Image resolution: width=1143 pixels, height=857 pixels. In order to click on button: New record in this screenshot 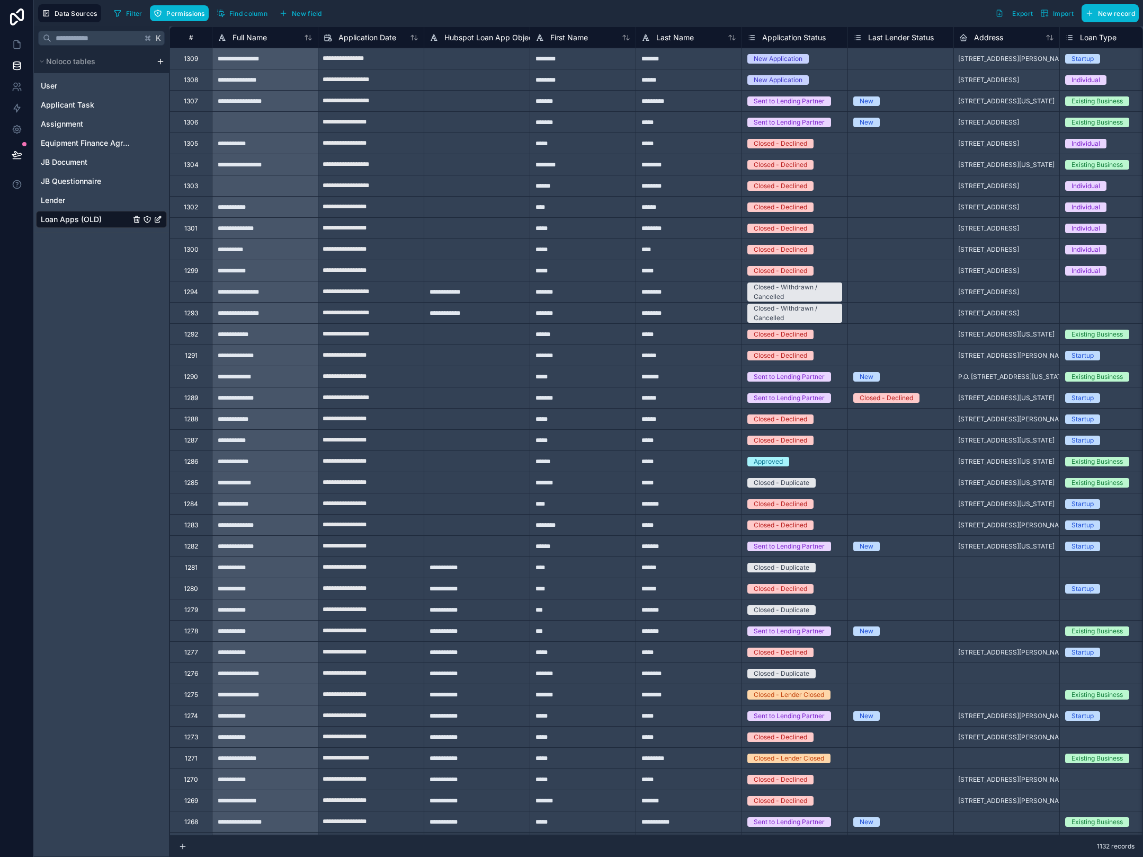, I will do `click(1111, 13)`.